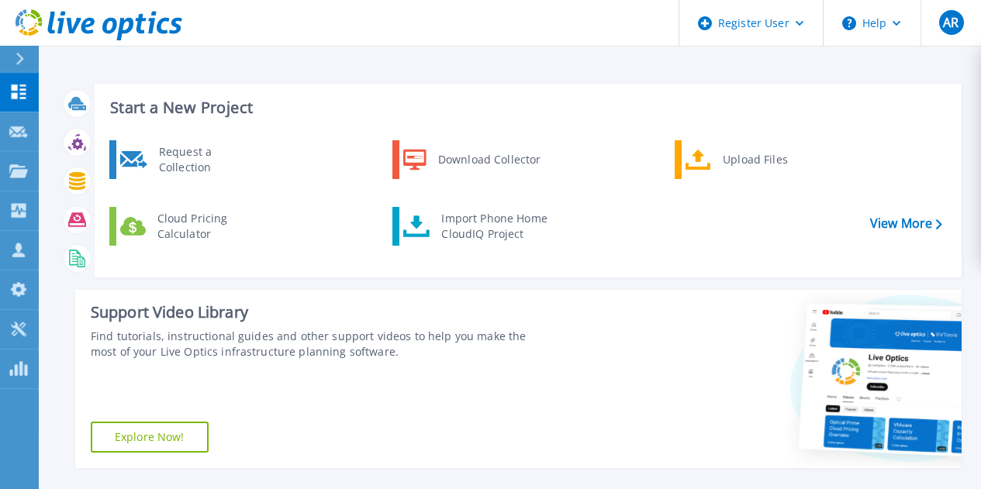 The width and height of the screenshot is (981, 489). Describe the element at coordinates (488, 160) in the screenshot. I see `div: Download Collector` at that location.